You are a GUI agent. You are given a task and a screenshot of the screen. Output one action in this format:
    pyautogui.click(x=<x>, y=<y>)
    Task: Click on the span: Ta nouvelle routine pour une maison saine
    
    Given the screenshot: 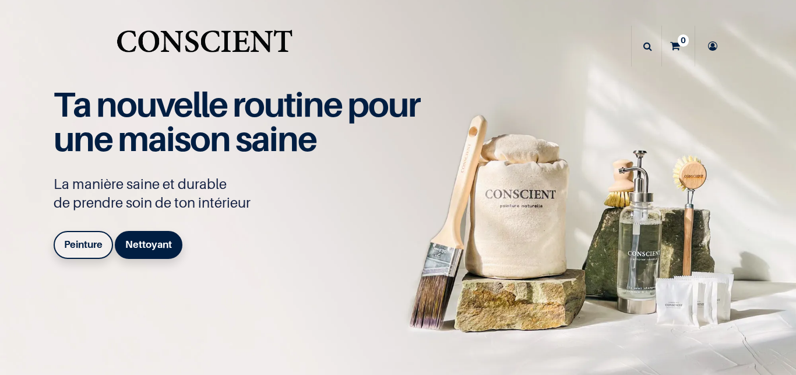 What is the action you would take?
    pyautogui.click(x=237, y=121)
    